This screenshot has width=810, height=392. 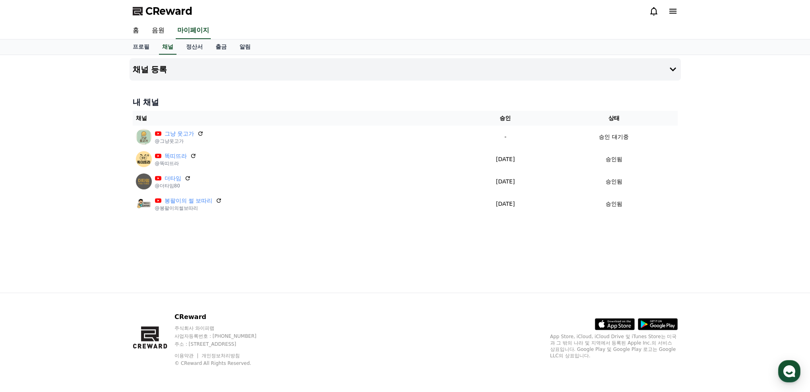 What do you see at coordinates (187, 355) in the screenshot?
I see `a: 이용약관` at bounding box center [187, 355].